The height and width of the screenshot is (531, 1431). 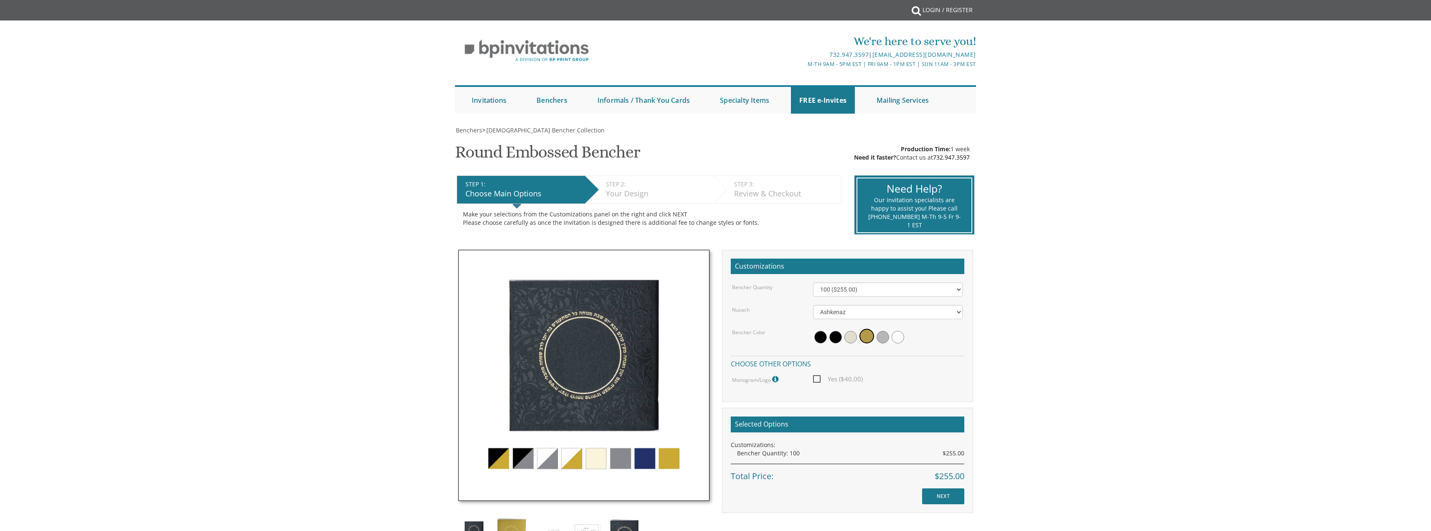 What do you see at coordinates (847, 267) in the screenshot?
I see `h2: Customizations` at bounding box center [847, 267].